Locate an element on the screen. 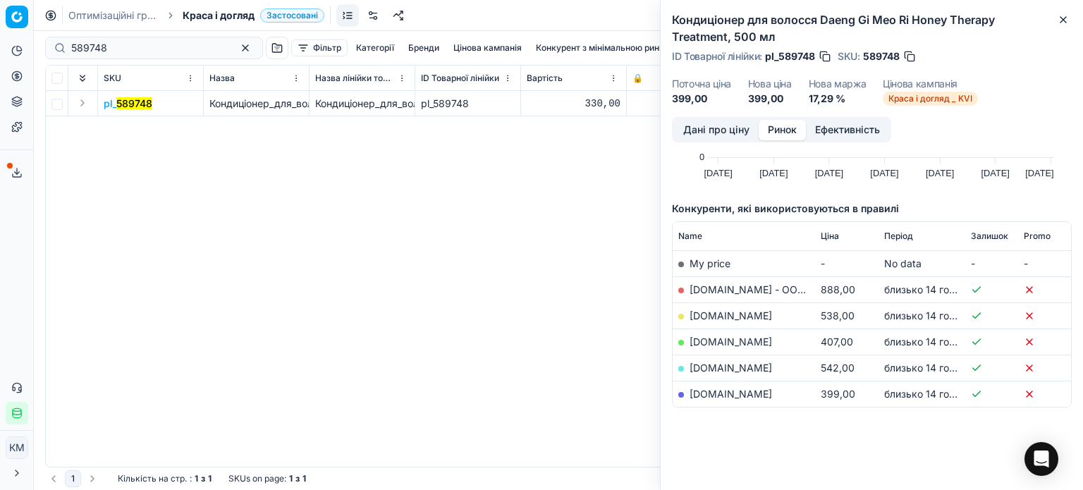 The image size is (1083, 490). dt: Нова ціна is located at coordinates (770, 84).